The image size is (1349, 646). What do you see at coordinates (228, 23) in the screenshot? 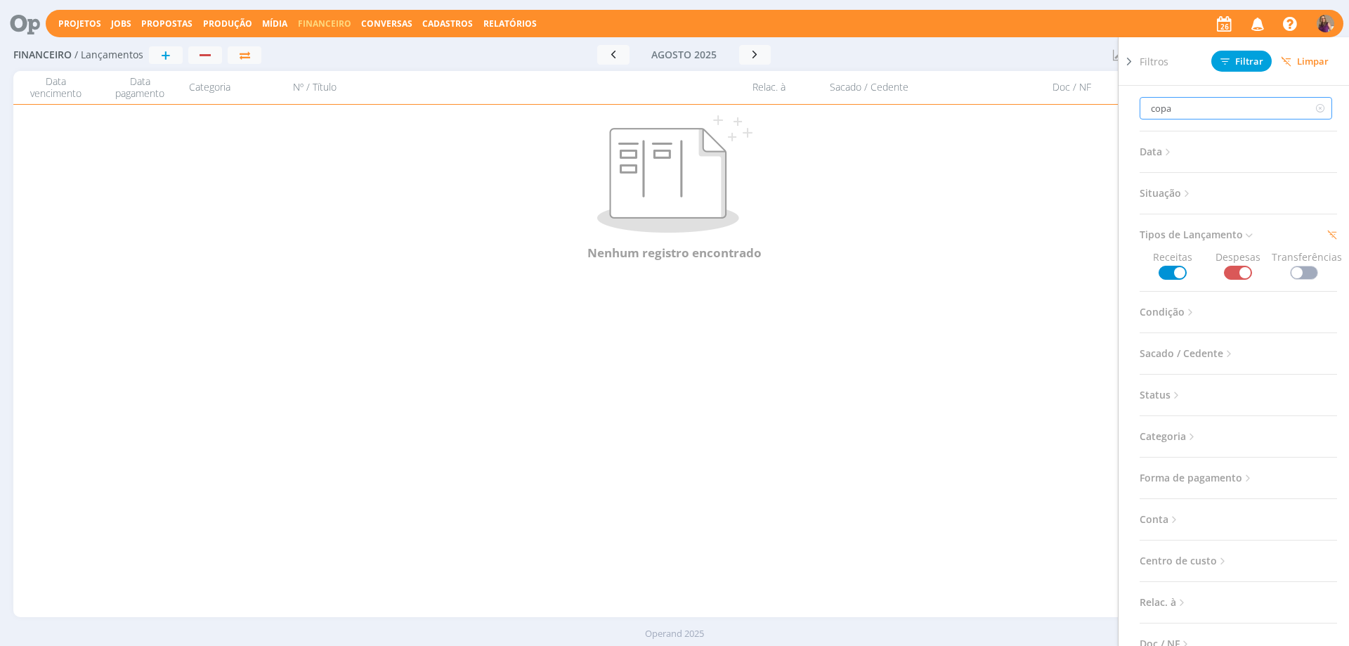
I see `a: Produção` at bounding box center [228, 23].